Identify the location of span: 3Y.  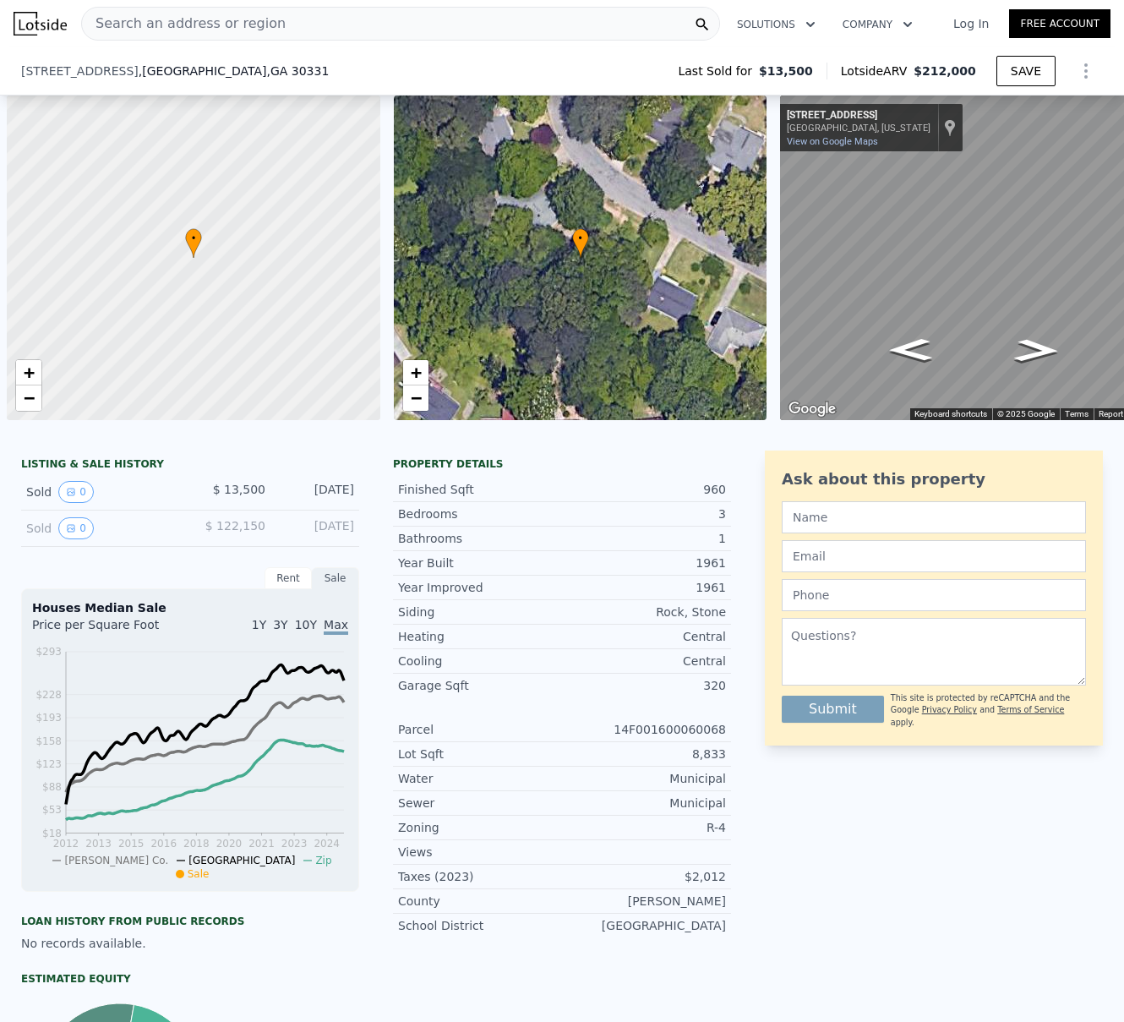
(280, 625).